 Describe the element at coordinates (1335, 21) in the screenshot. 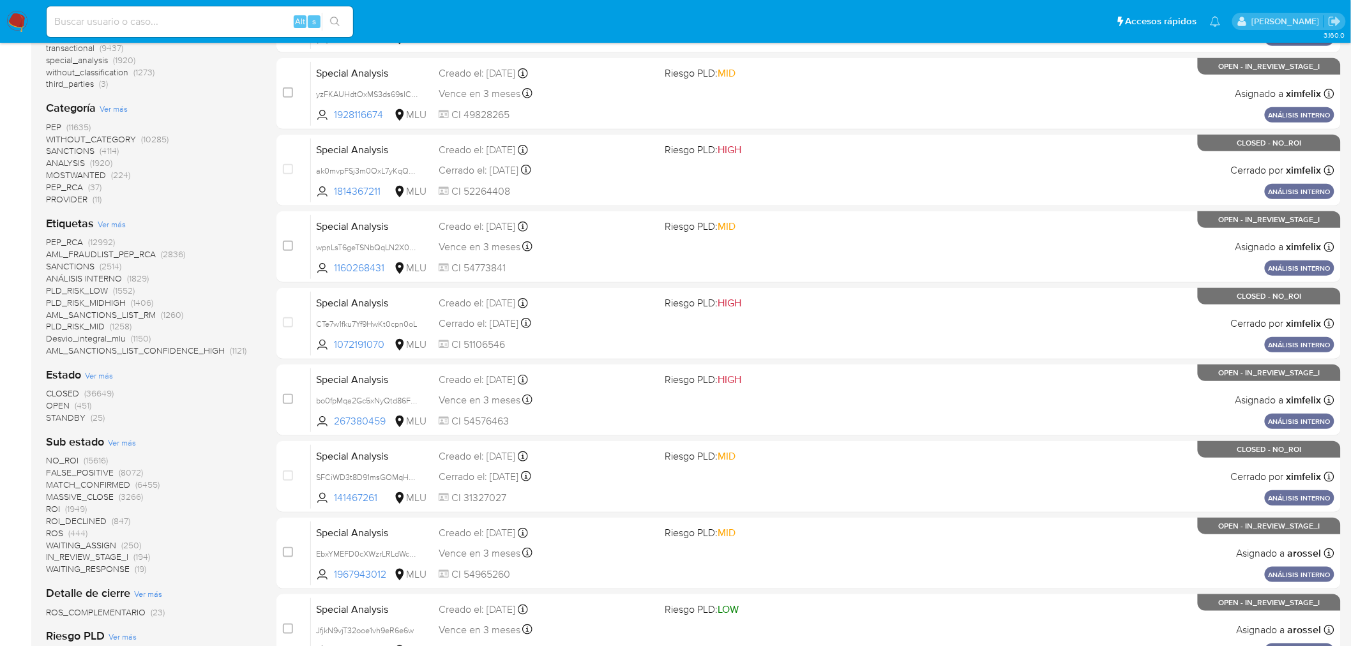

I see `a: Salir` at that location.